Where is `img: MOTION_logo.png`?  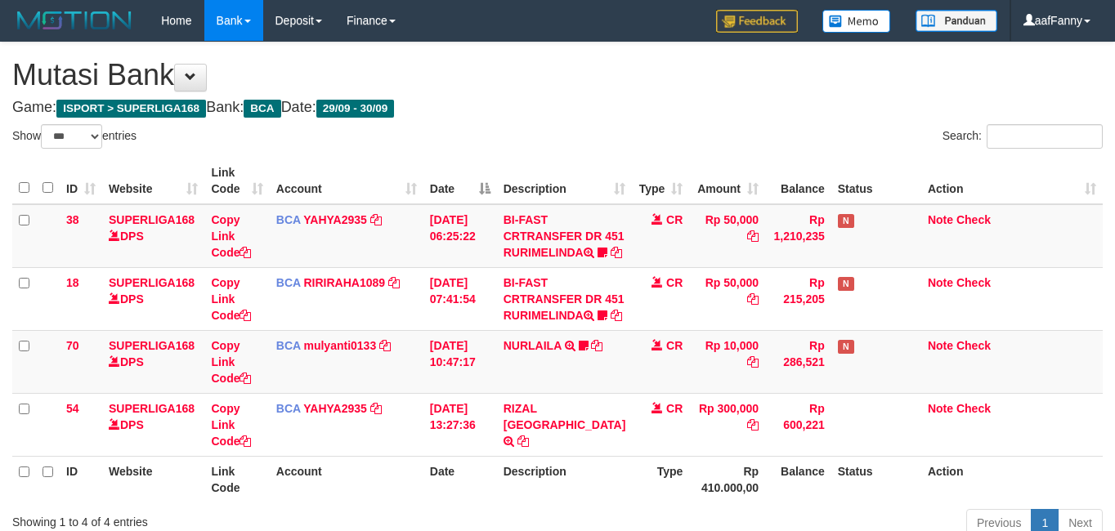
img: MOTION_logo.png is located at coordinates (74, 20).